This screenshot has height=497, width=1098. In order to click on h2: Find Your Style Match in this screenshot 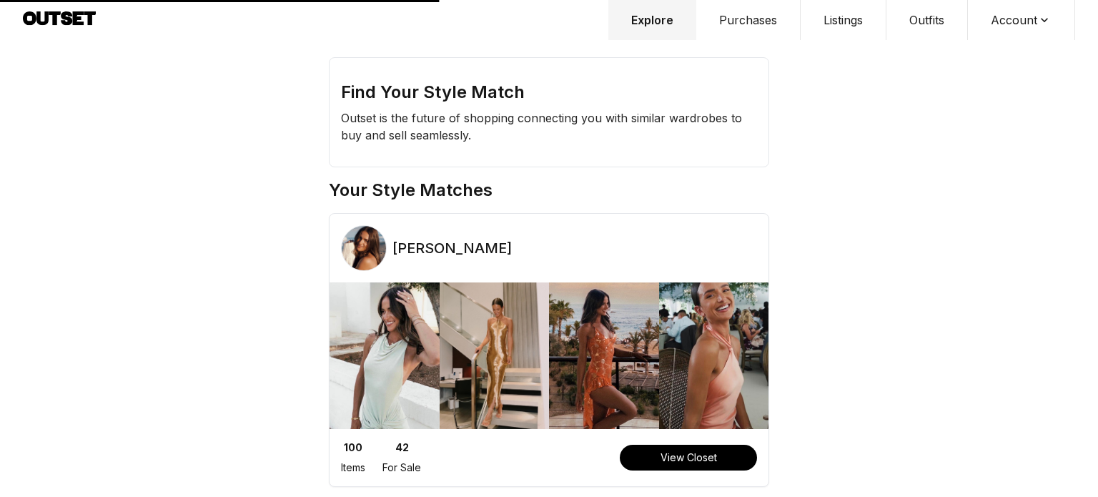, I will do `click(549, 92)`.